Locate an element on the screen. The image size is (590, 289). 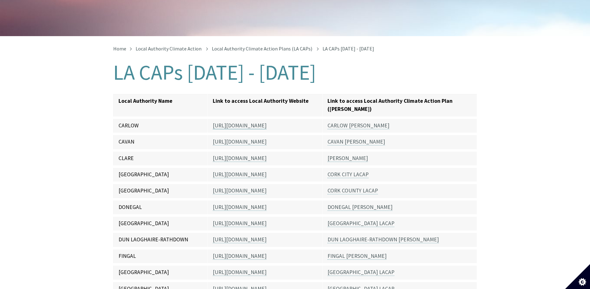
td: FINGAL is located at coordinates (160, 256).